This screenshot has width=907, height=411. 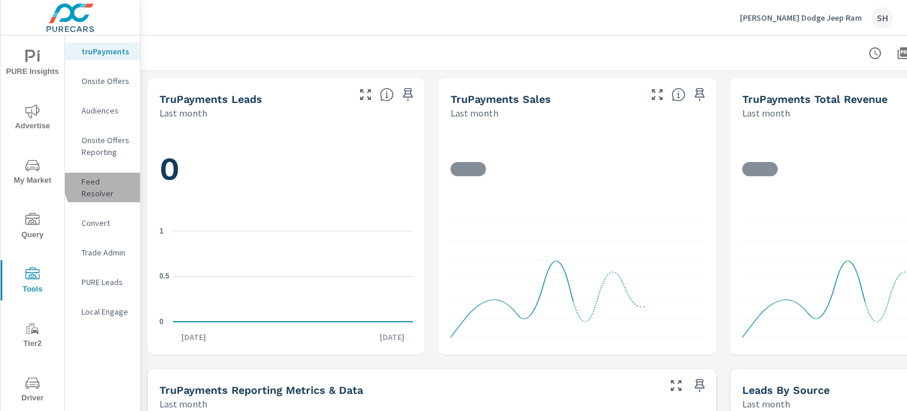 I want to click on span: My Market, so click(x=32, y=172).